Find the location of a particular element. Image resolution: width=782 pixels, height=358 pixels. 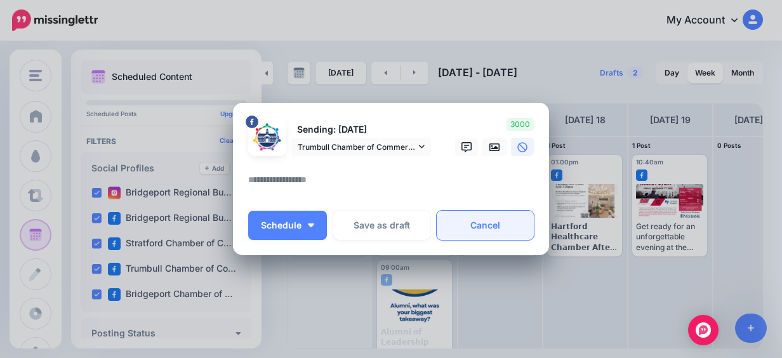

button: Save as draft is located at coordinates (382, 225).